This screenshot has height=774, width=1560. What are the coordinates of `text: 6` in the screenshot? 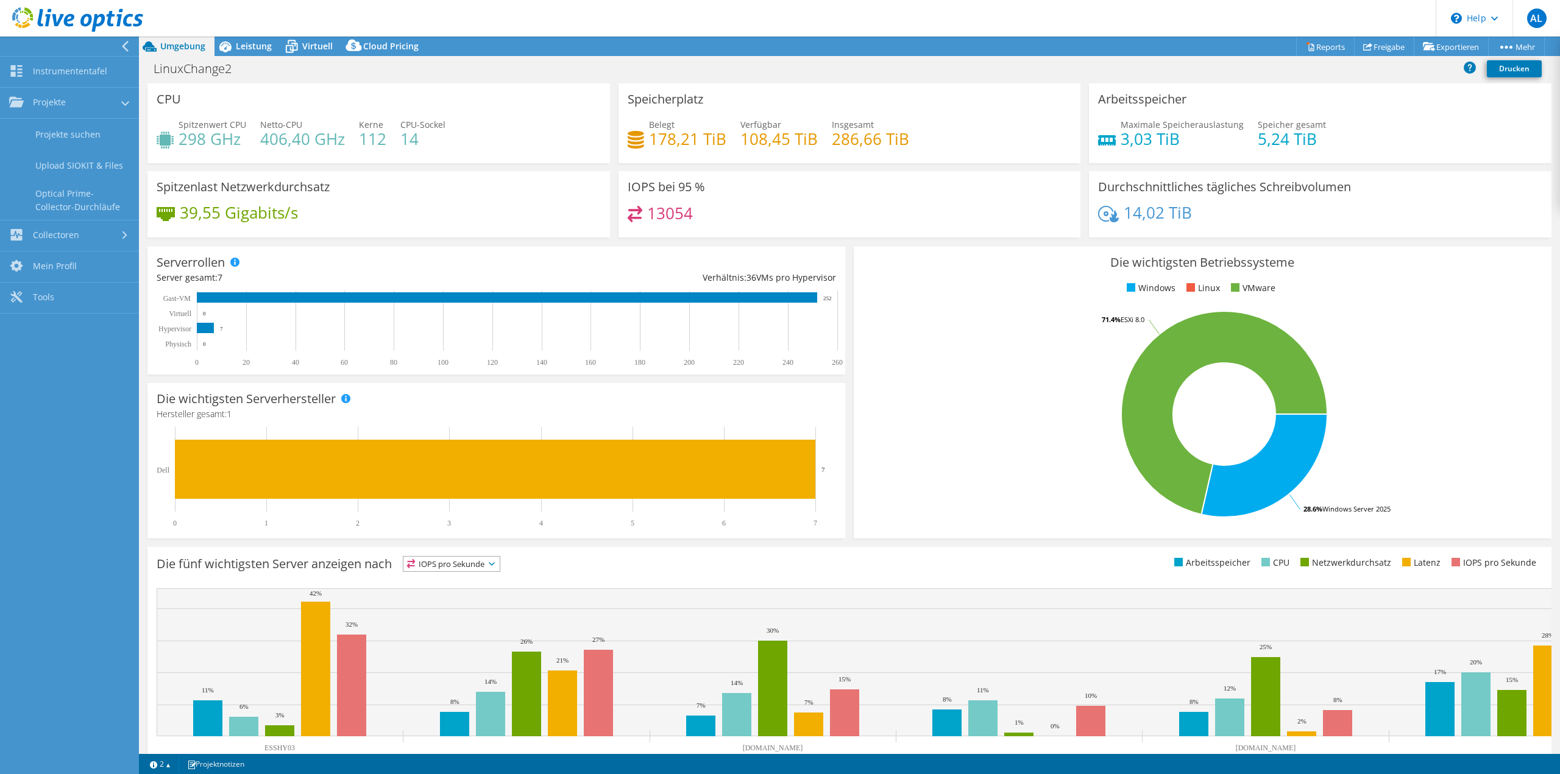 It's located at (724, 523).